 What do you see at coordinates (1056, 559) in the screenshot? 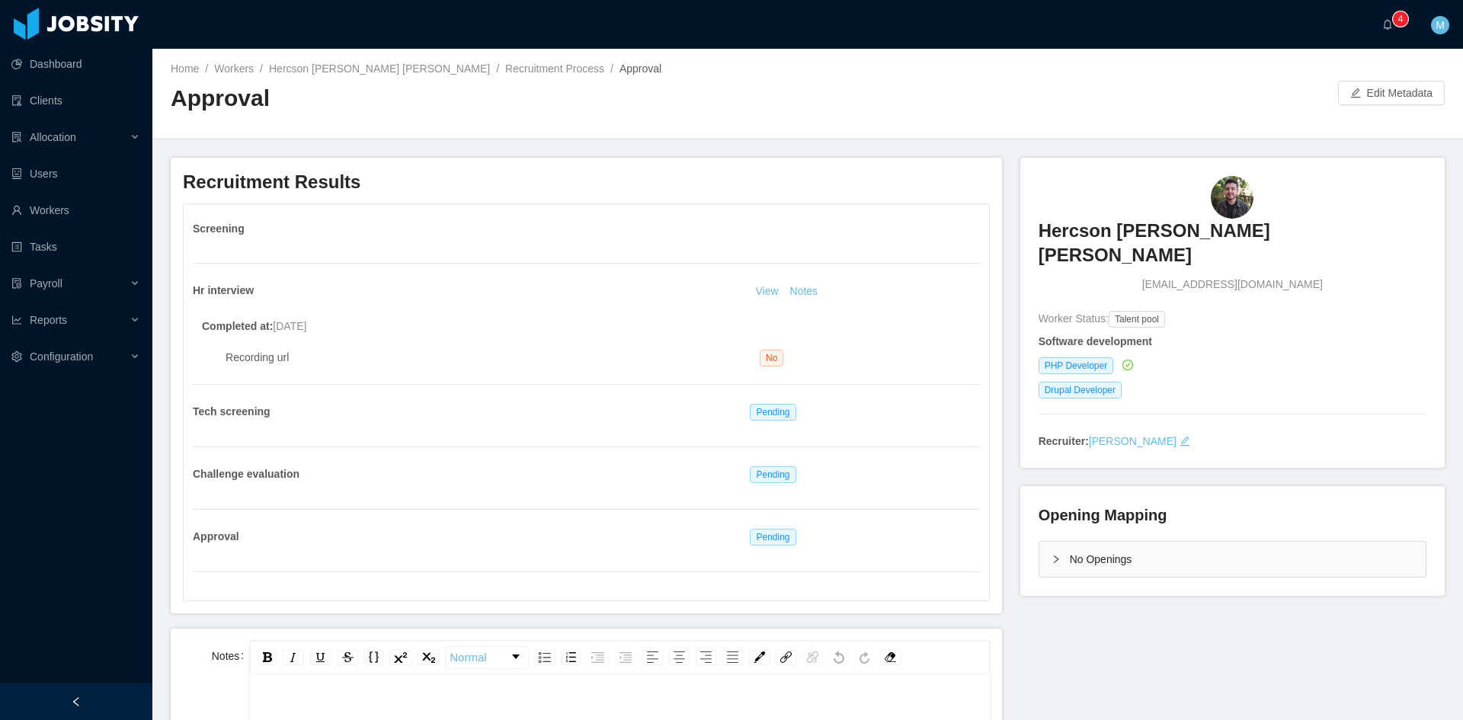
I see `i: icon: right` at bounding box center [1056, 559].